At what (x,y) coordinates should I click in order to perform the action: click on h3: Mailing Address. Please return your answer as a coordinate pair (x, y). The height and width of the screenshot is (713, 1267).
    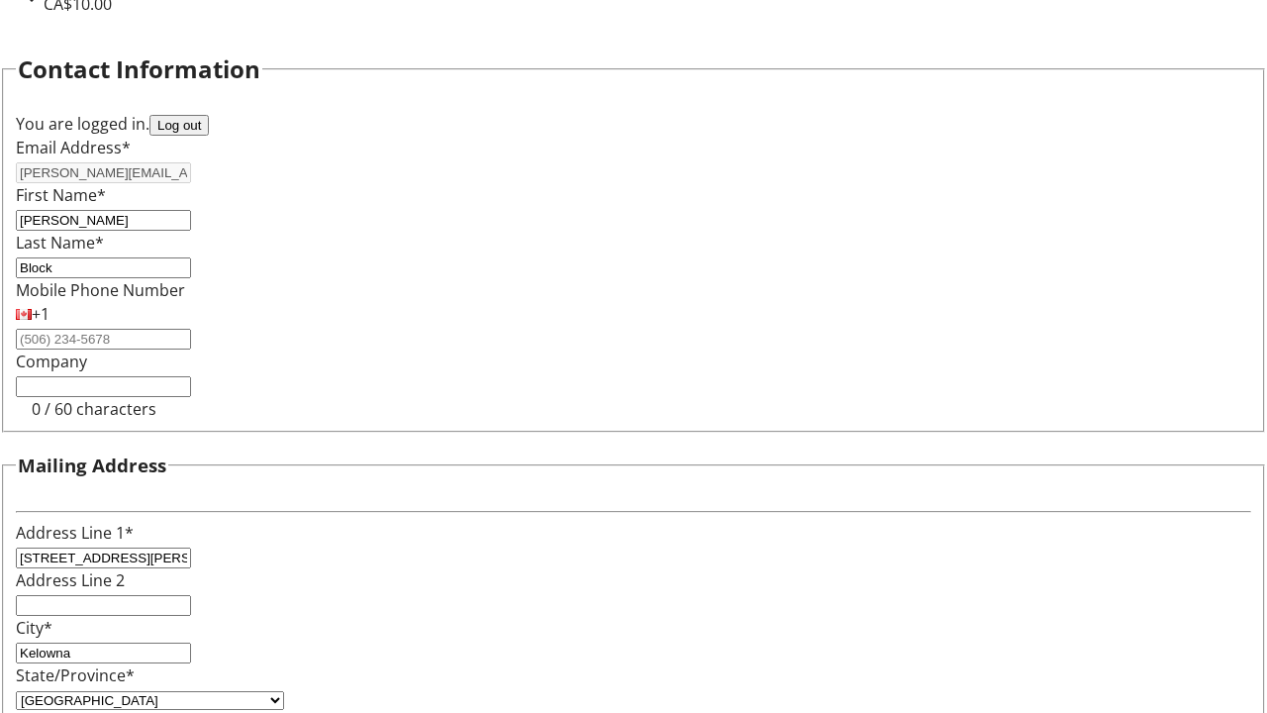
    Looking at the image, I should click on (92, 465).